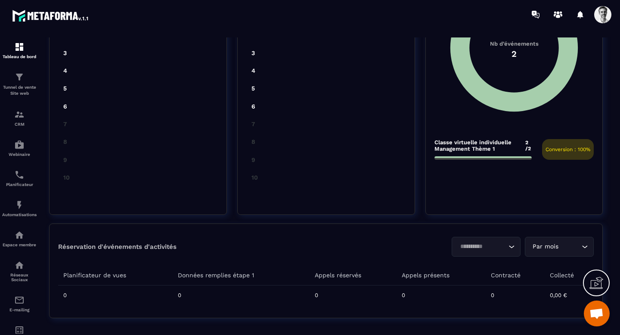  I want to click on th: Données remplies étape 1, so click(241, 275).